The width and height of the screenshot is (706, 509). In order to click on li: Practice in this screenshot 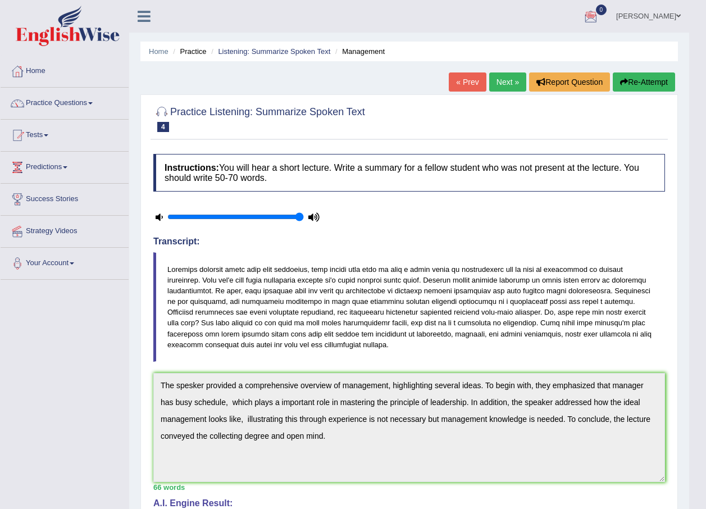, I will do `click(188, 51)`.